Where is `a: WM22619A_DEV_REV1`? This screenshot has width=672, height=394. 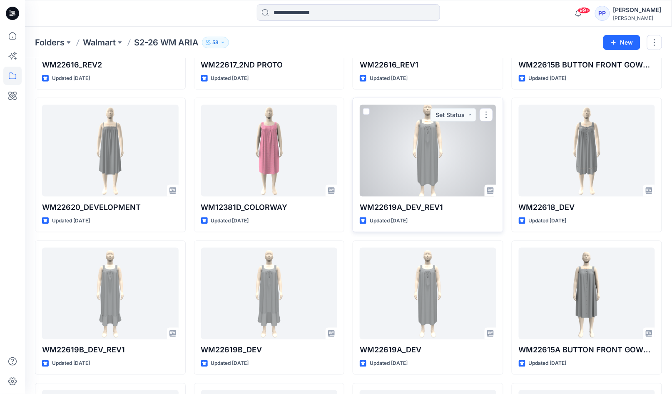
a: WM22619A_DEV_REV1 is located at coordinates (428, 151).